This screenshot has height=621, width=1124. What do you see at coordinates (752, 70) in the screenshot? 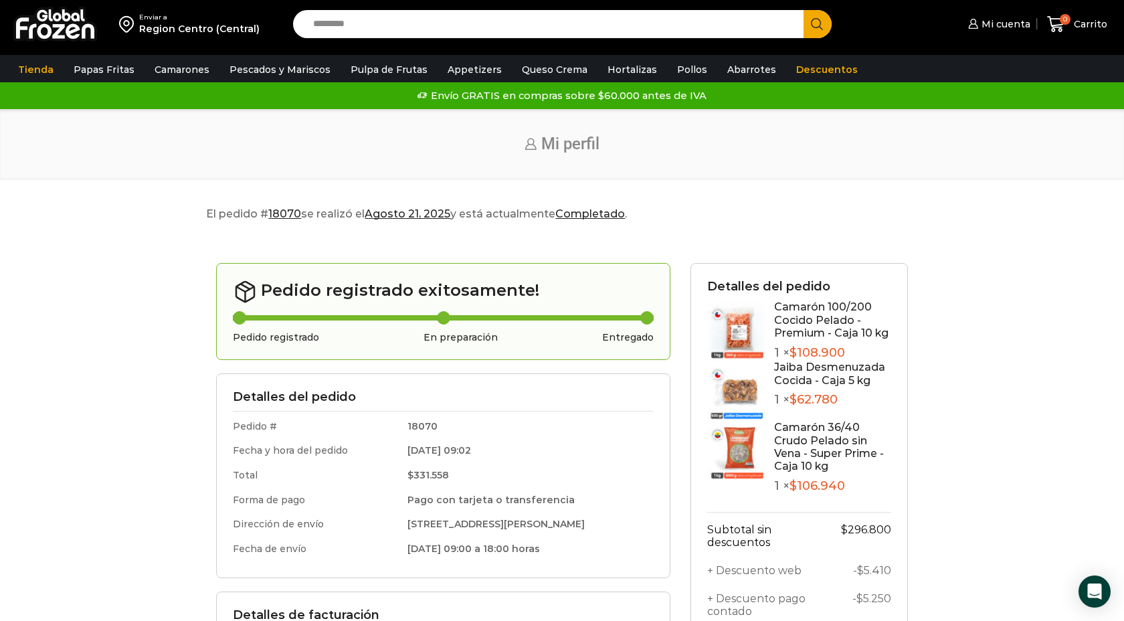
I see `a: Abarrotes` at bounding box center [752, 70].